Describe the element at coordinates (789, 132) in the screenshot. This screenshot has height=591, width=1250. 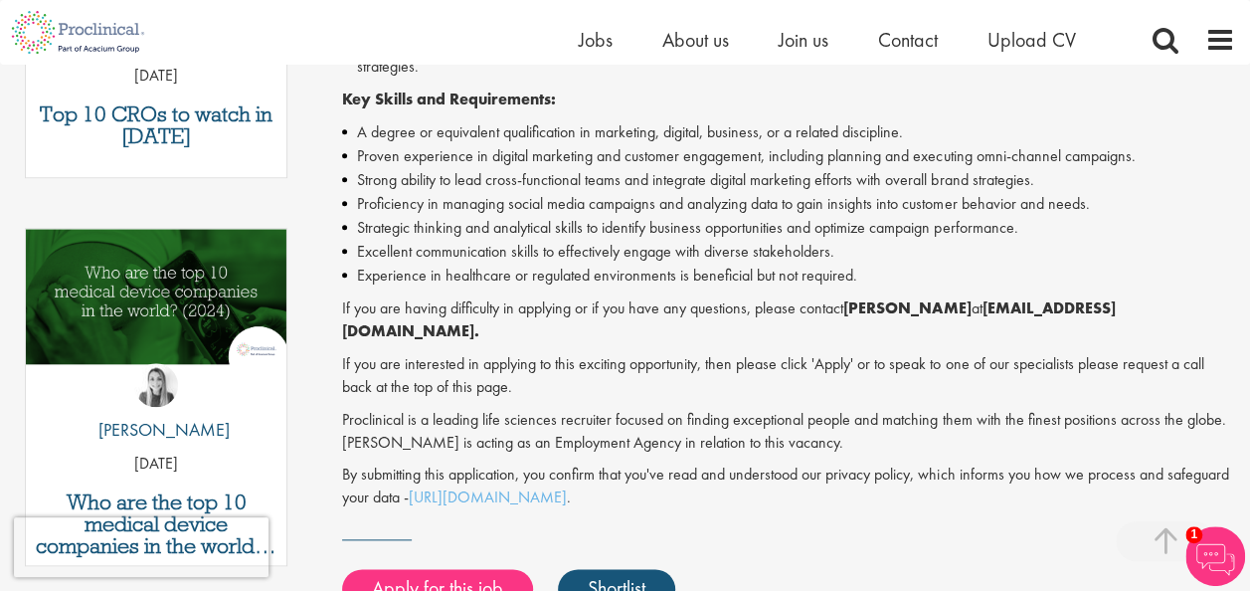
I see `li: A degree or equivalent qualification in marketing, digital, business, or a related discipline.` at that location.